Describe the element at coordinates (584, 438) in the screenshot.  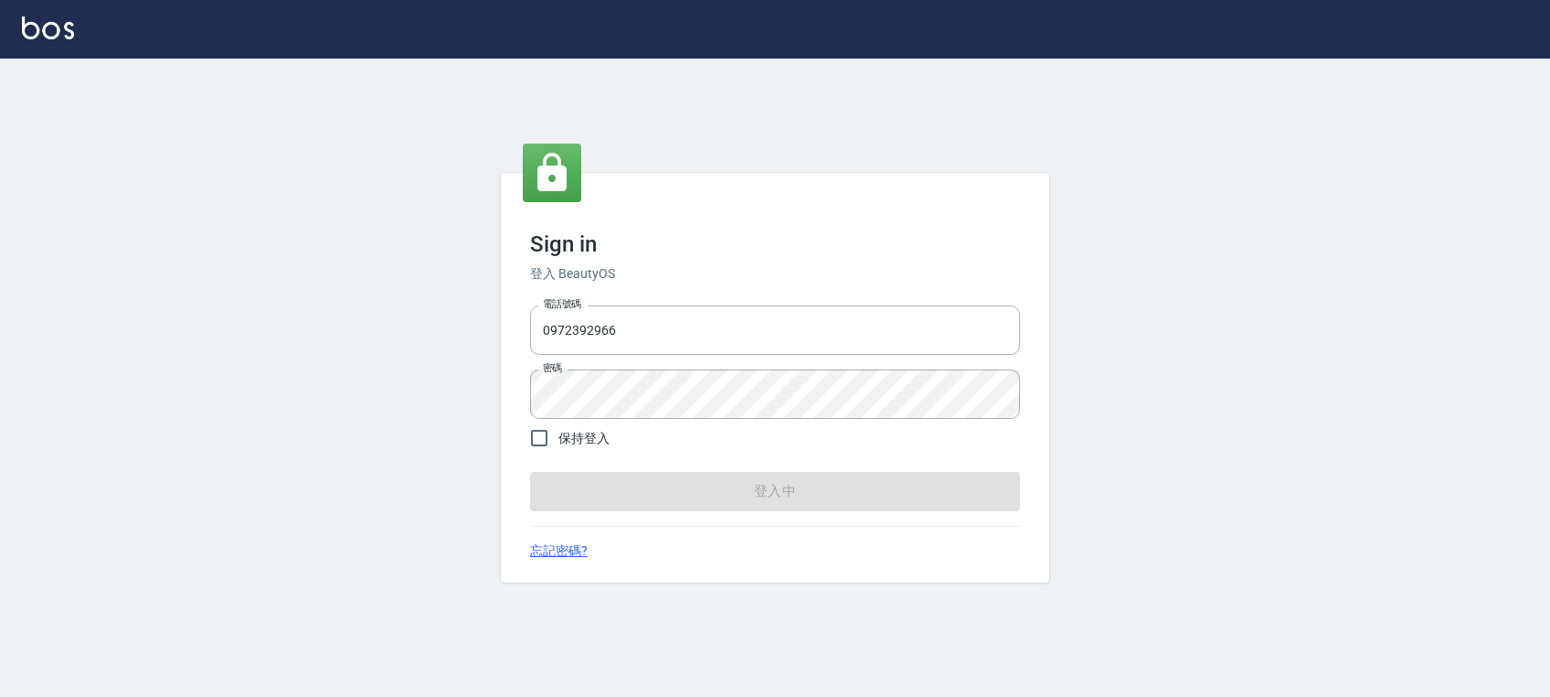
I see `span: 保持登入` at that location.